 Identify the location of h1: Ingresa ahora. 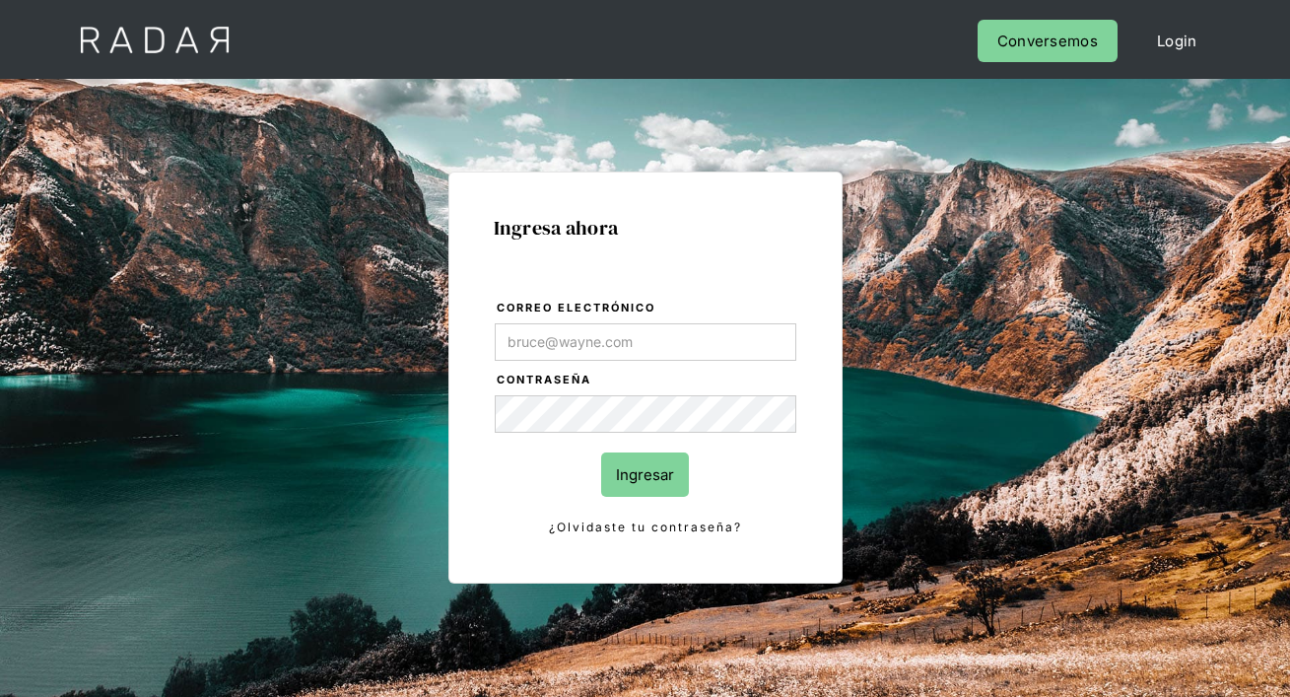
(645, 228).